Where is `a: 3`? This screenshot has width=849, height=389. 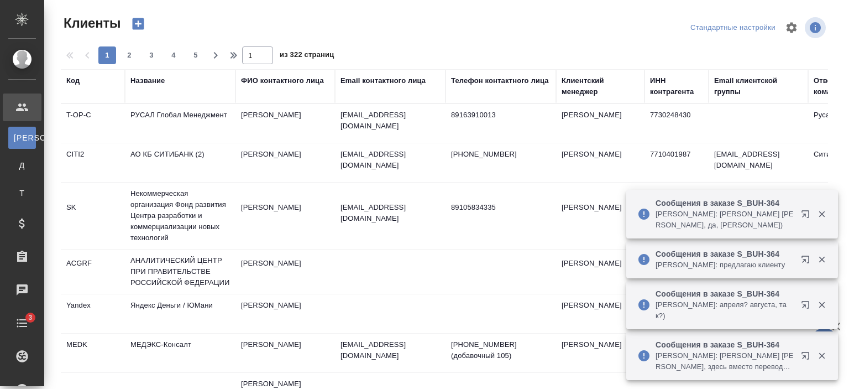
a: 3 is located at coordinates (22, 323).